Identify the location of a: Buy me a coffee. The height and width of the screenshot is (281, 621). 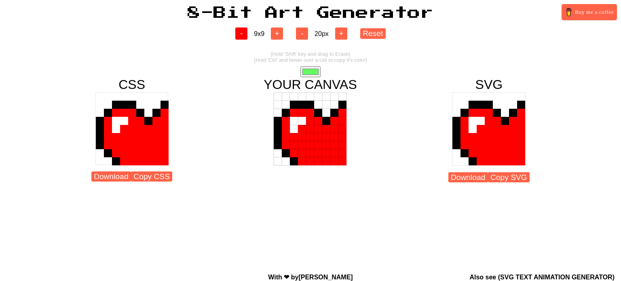
(589, 12).